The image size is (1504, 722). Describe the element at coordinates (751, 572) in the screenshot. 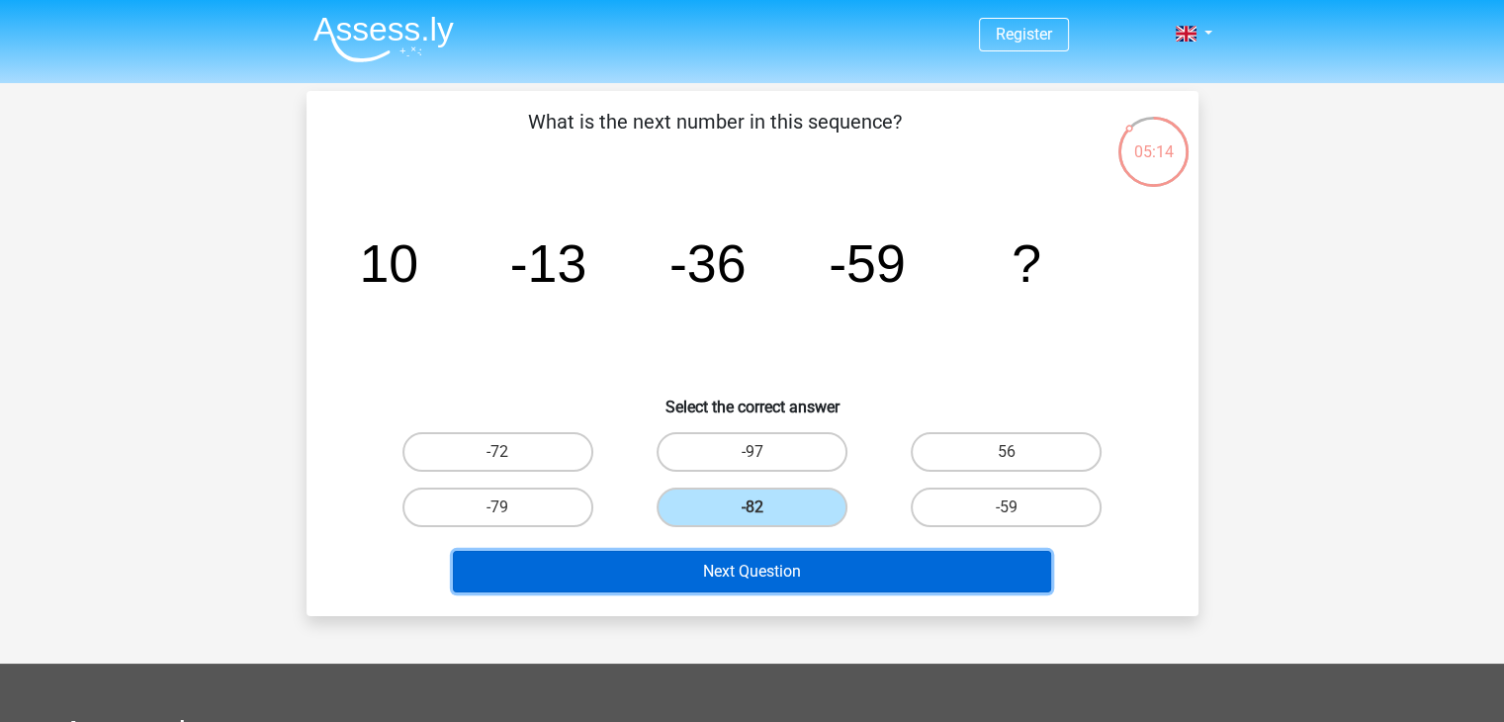

I see `button: Next Question` at that location.